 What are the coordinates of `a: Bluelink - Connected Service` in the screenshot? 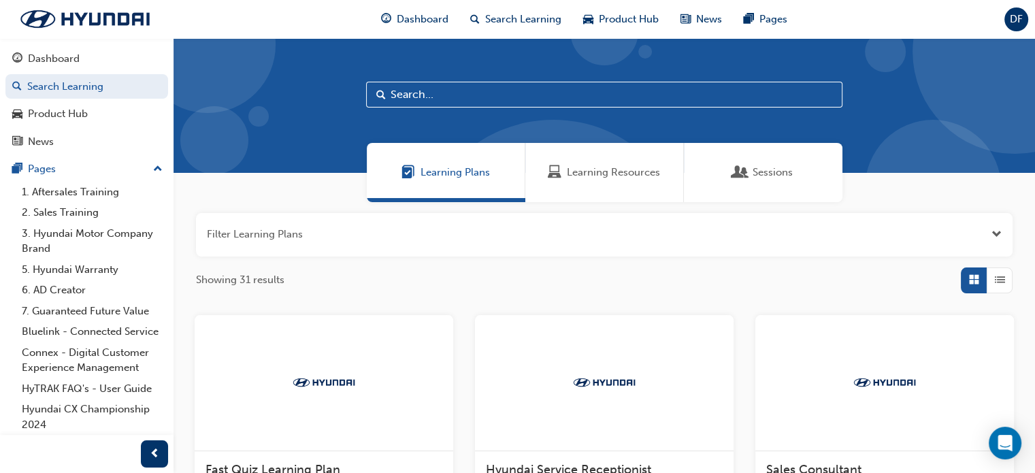 It's located at (92, 331).